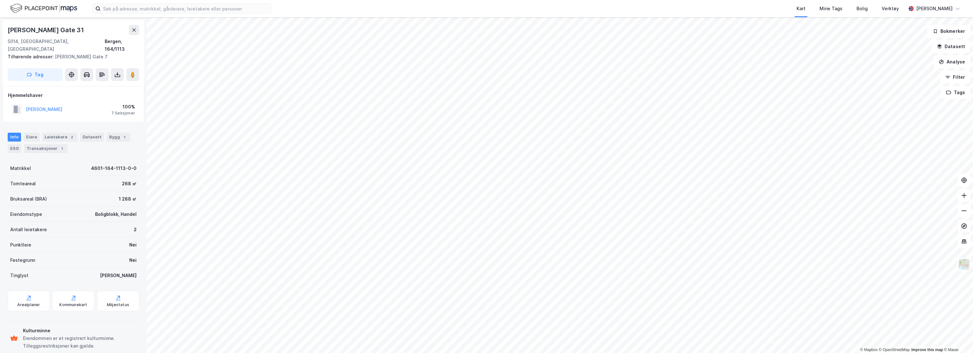 The height and width of the screenshot is (353, 973). I want to click on div: Festegrunn, so click(23, 260).